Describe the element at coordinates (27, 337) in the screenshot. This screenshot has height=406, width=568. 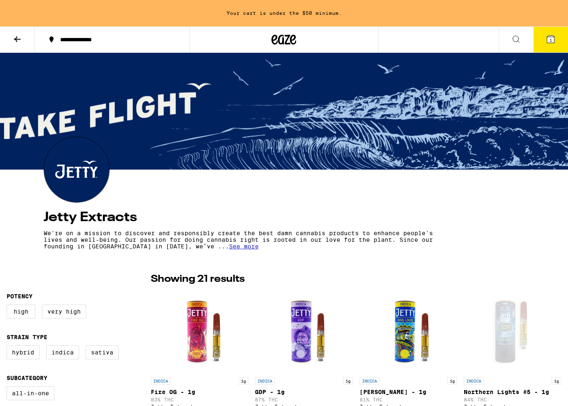
I see `legend: Strain Type` at that location.